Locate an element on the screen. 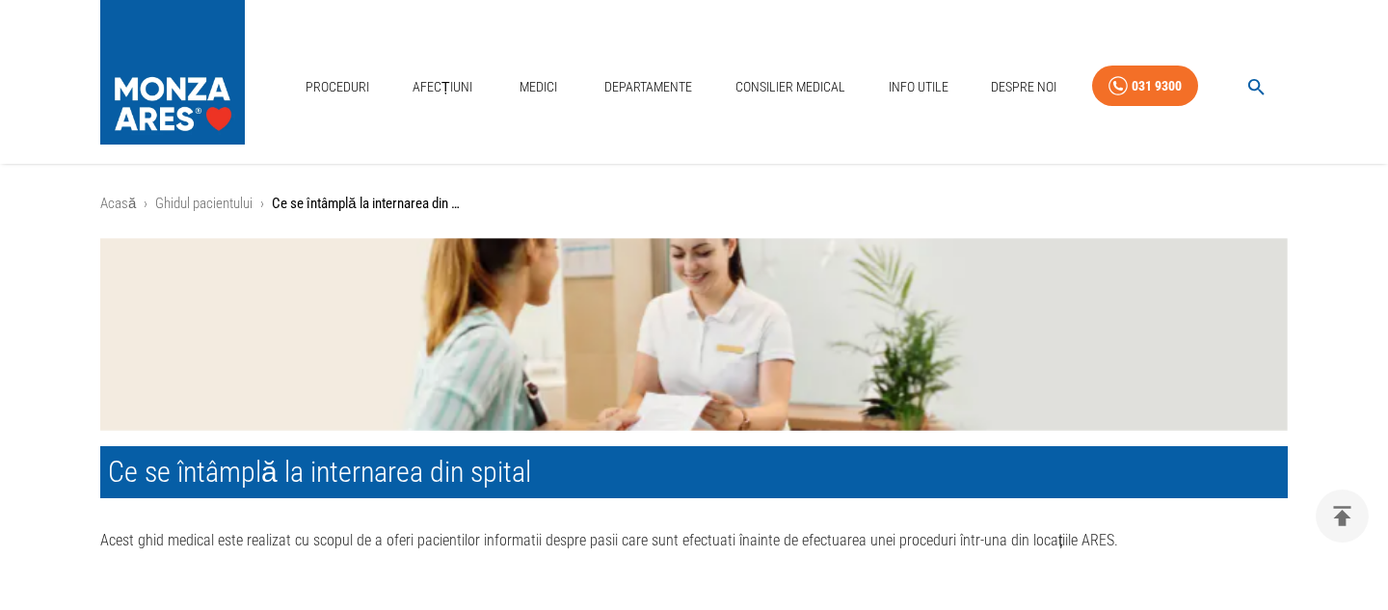  a: Ghidul pacientului is located at coordinates (203, 203).